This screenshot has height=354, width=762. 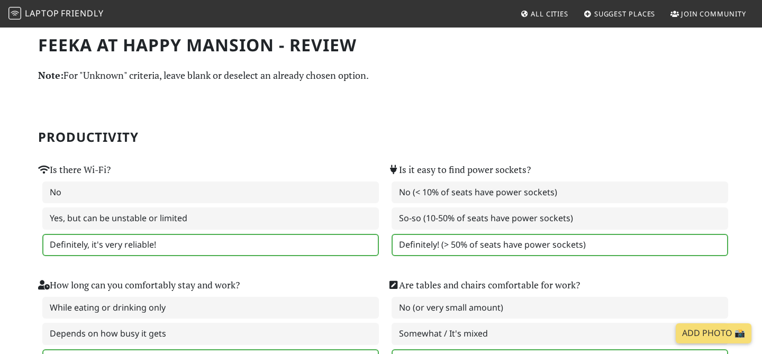 What do you see at coordinates (211, 245) in the screenshot?
I see `label: Definitely, it's very reliable!` at bounding box center [211, 245].